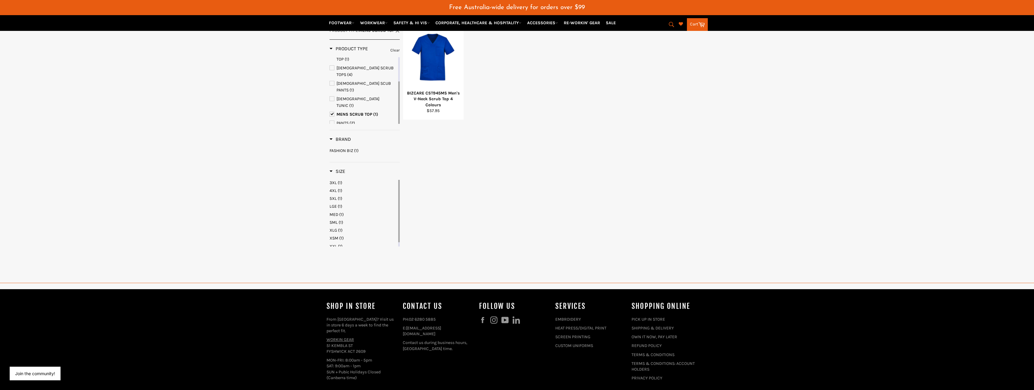  I want to click on h3: Product Type, so click(349, 49).